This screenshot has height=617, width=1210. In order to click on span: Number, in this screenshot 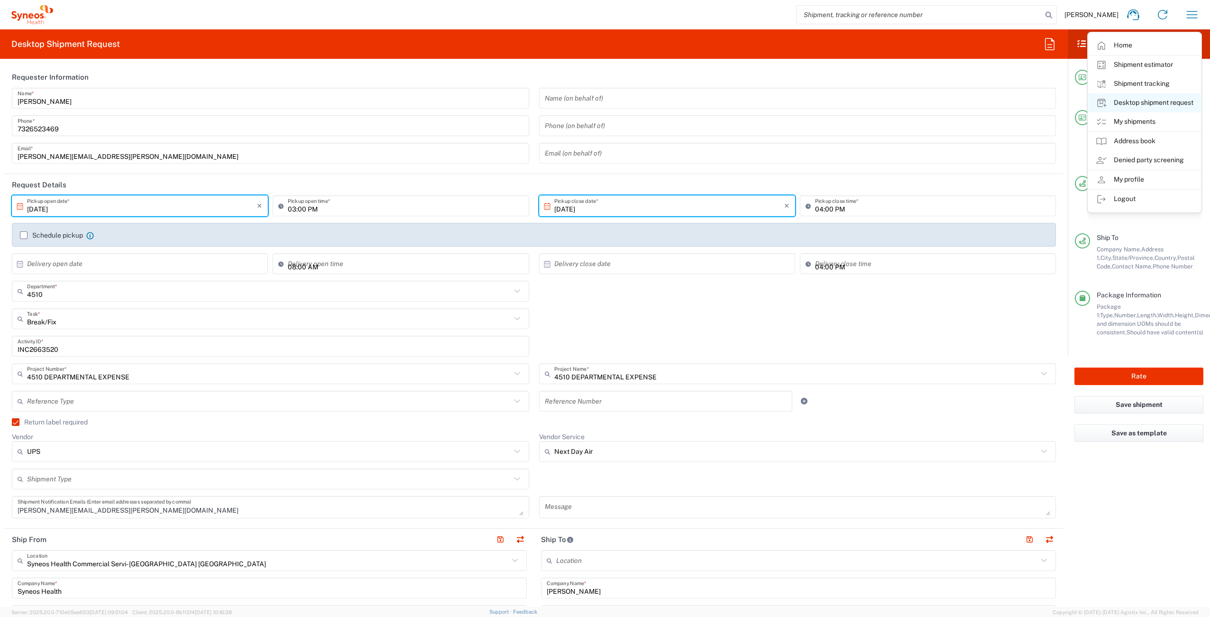, I will do `click(1126, 315)`.